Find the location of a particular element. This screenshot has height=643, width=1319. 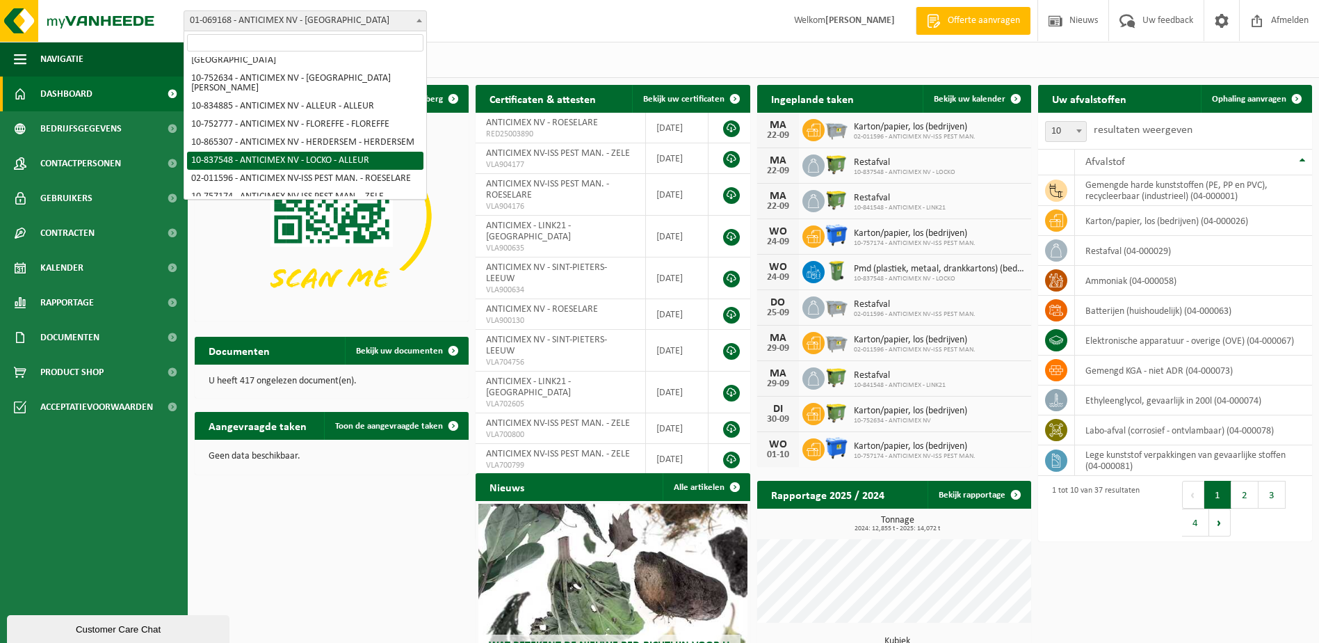

span: VLA900634 is located at coordinates (561, 290).